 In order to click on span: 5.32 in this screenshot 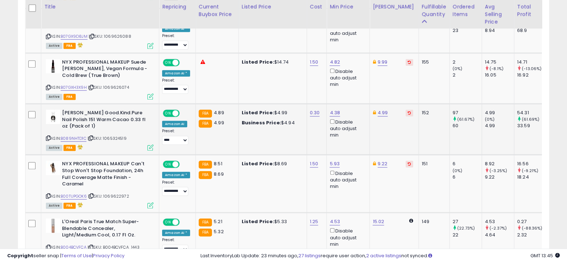, I will do `click(219, 231)`.